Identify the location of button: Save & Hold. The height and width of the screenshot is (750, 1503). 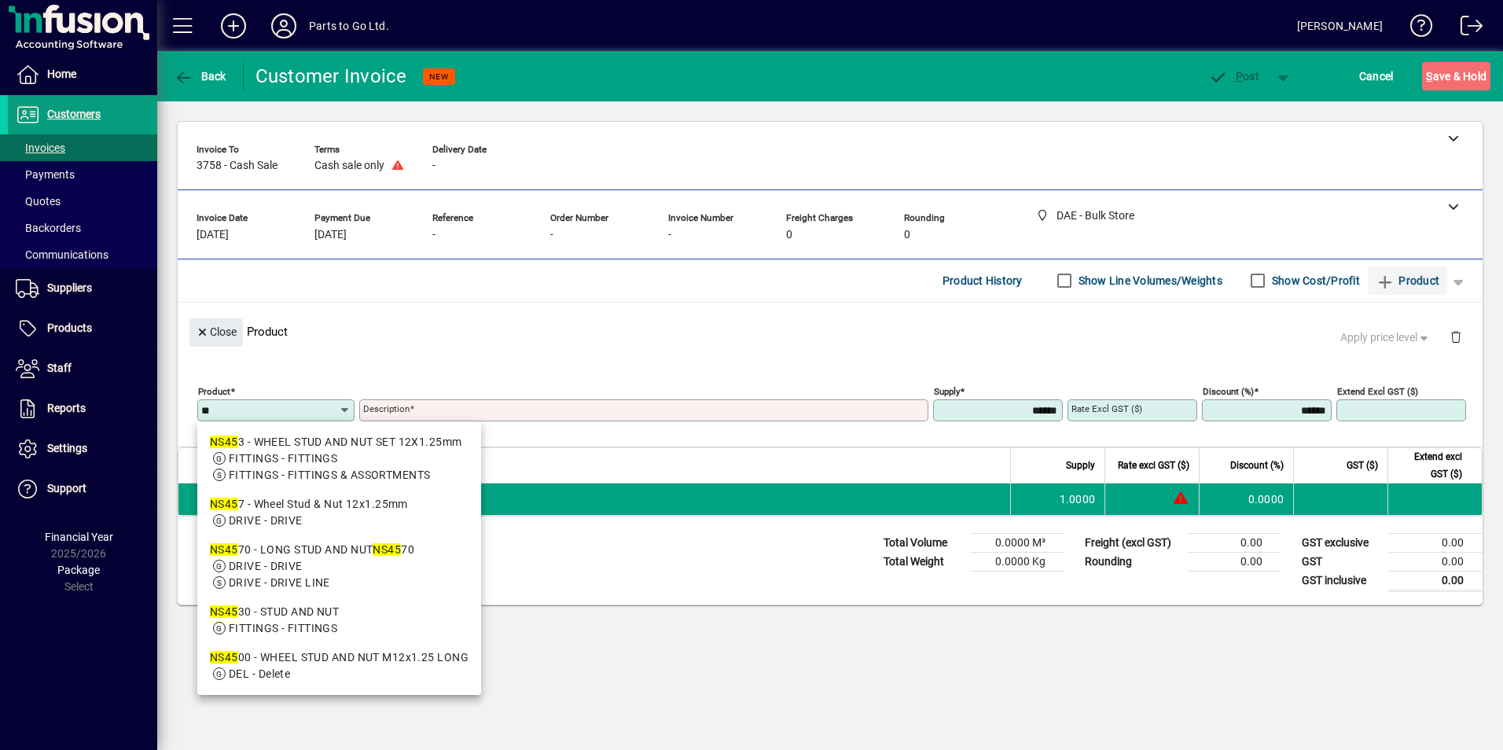
(1456, 76).